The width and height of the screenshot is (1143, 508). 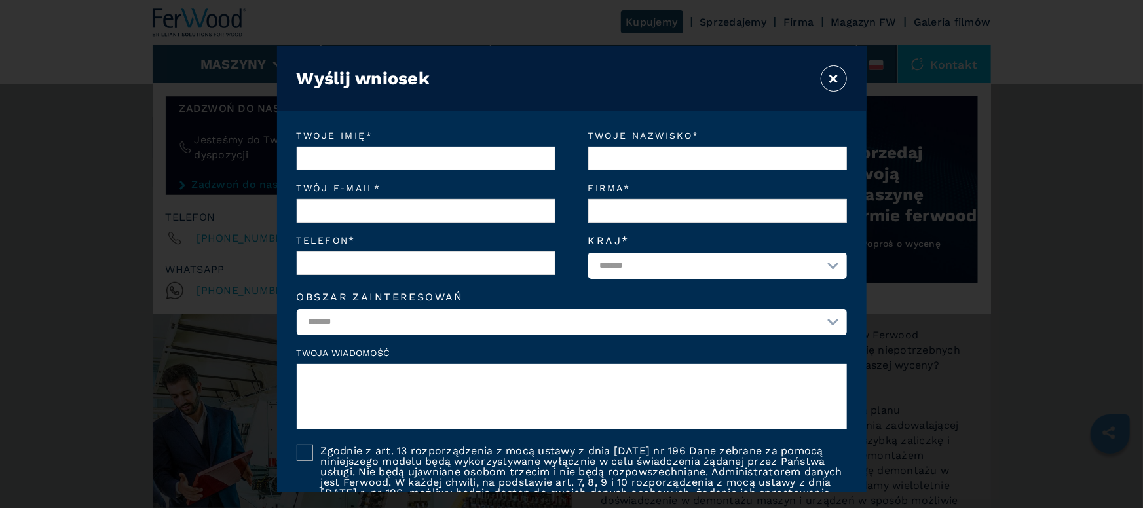 What do you see at coordinates (364, 79) in the screenshot?
I see `h3: Wyślij wniosek` at bounding box center [364, 79].